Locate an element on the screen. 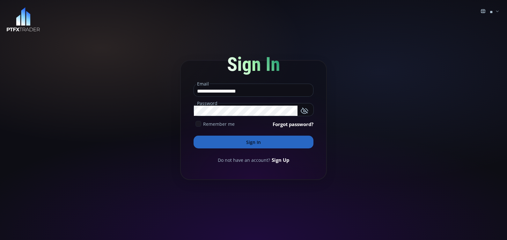  span: Remember me is located at coordinates (219, 124).